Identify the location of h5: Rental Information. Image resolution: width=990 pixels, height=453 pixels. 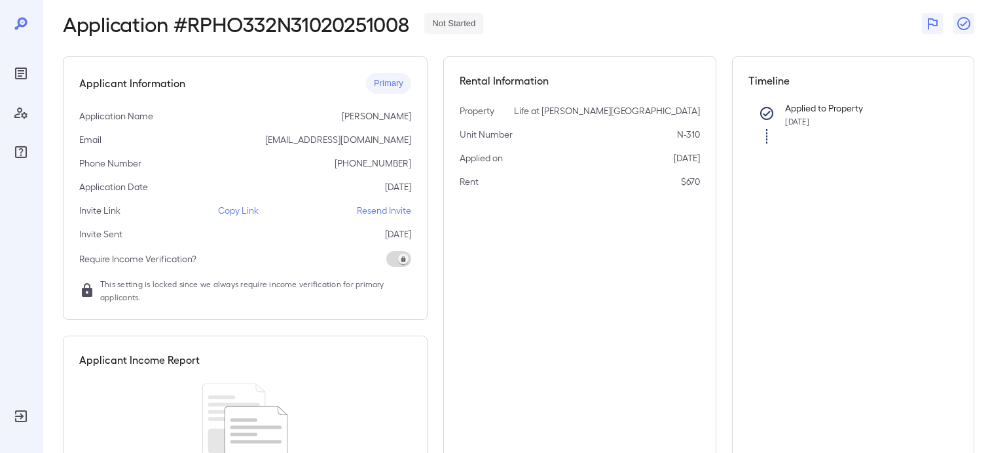
(580, 81).